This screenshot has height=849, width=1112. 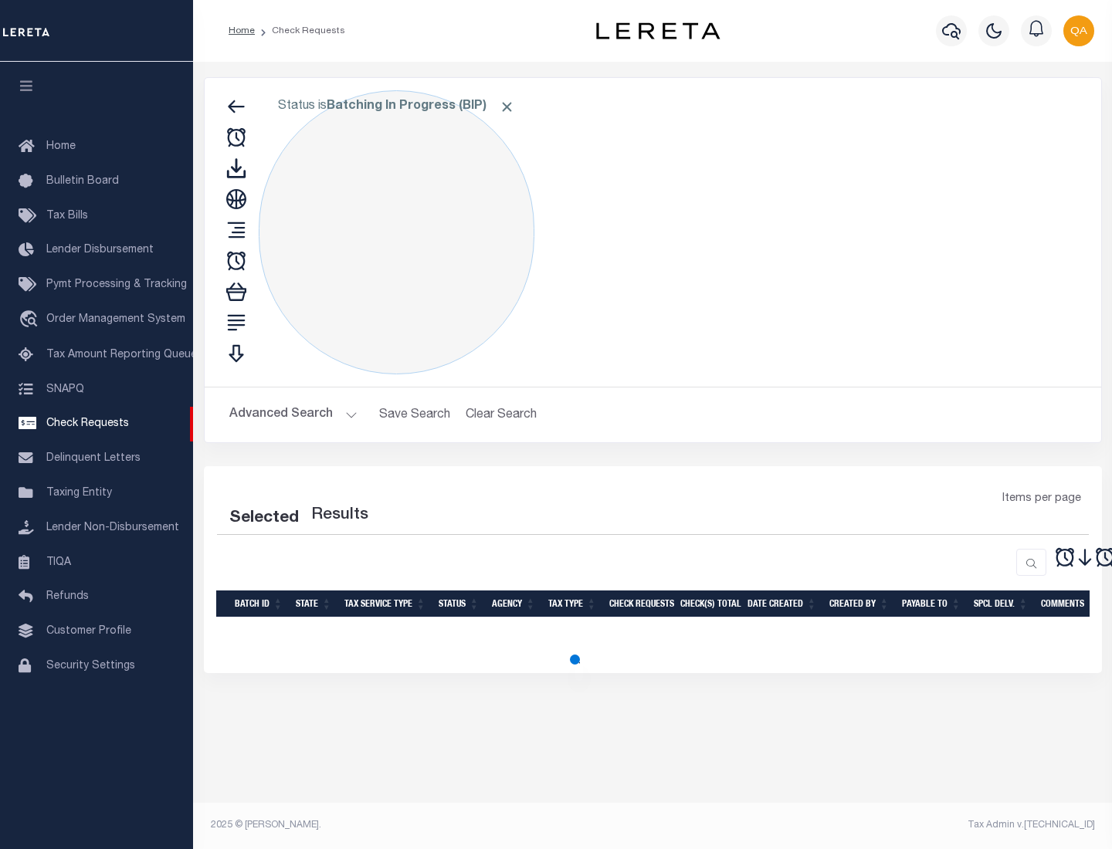 I want to click on i: travel_explore, so click(x=31, y=320).